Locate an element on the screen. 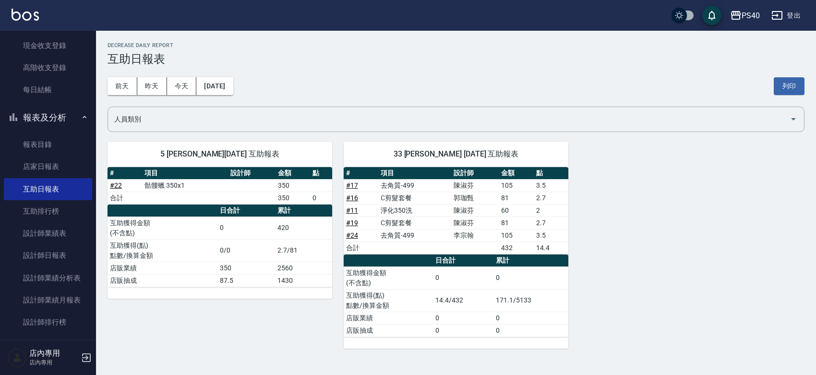  a: #17 is located at coordinates (352, 185).